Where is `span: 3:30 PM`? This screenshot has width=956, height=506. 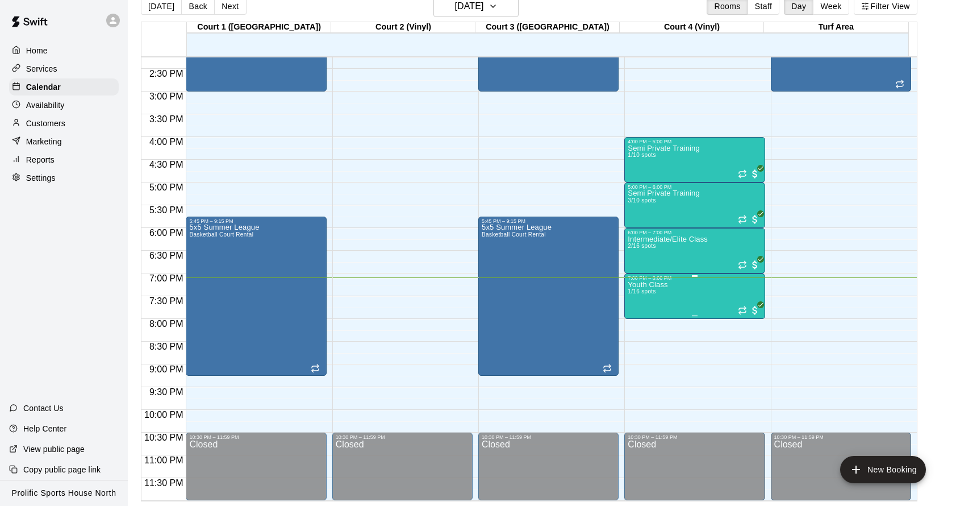
span: 3:30 PM is located at coordinates (166, 119).